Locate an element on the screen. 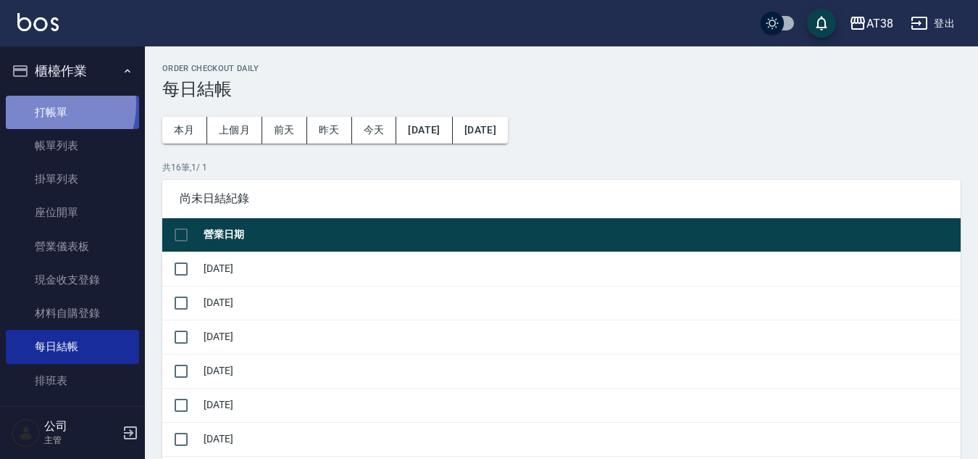 The width and height of the screenshot is (978, 459). a: 營業儀表板 is located at coordinates (72, 246).